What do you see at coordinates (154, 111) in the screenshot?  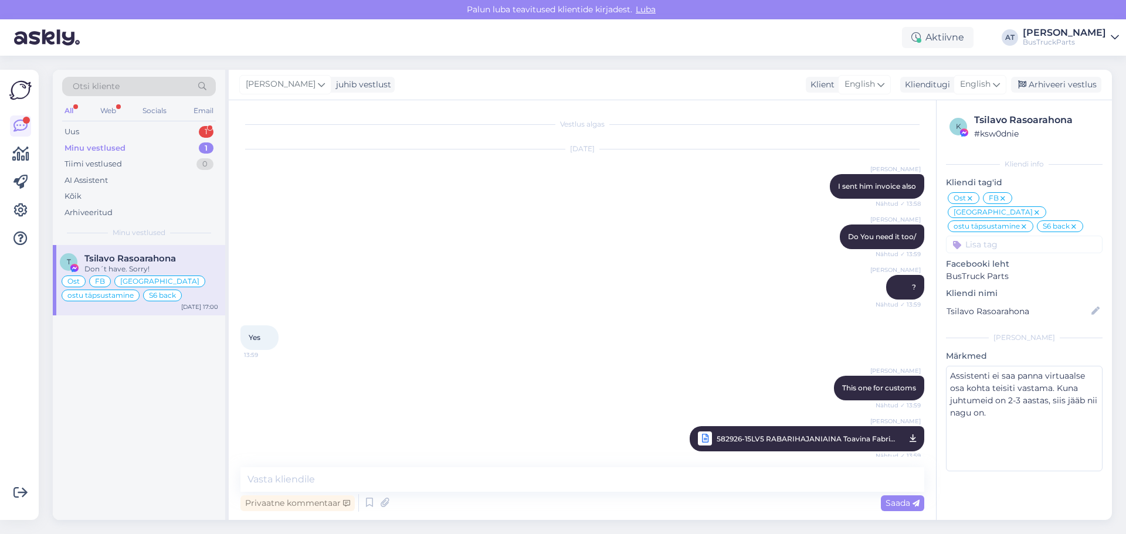 I see `div: Socials` at bounding box center [154, 111].